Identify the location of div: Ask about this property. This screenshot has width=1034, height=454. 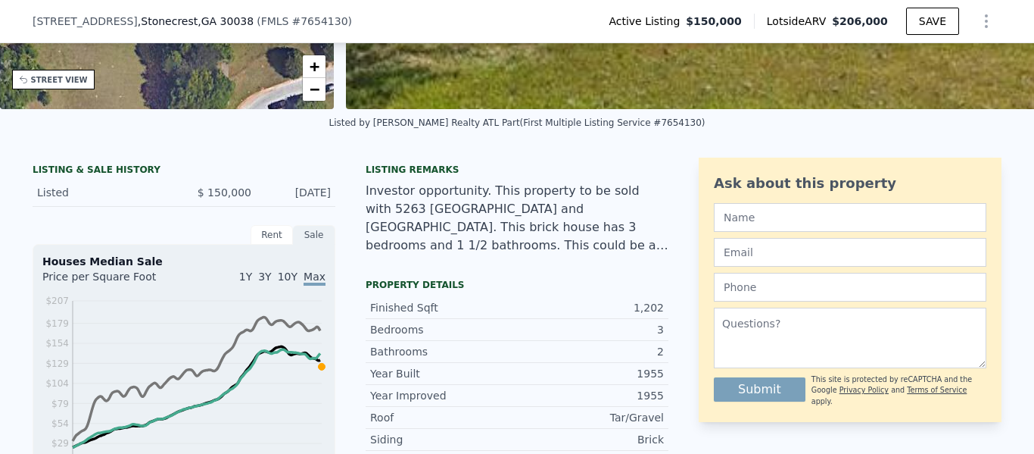
(850, 183).